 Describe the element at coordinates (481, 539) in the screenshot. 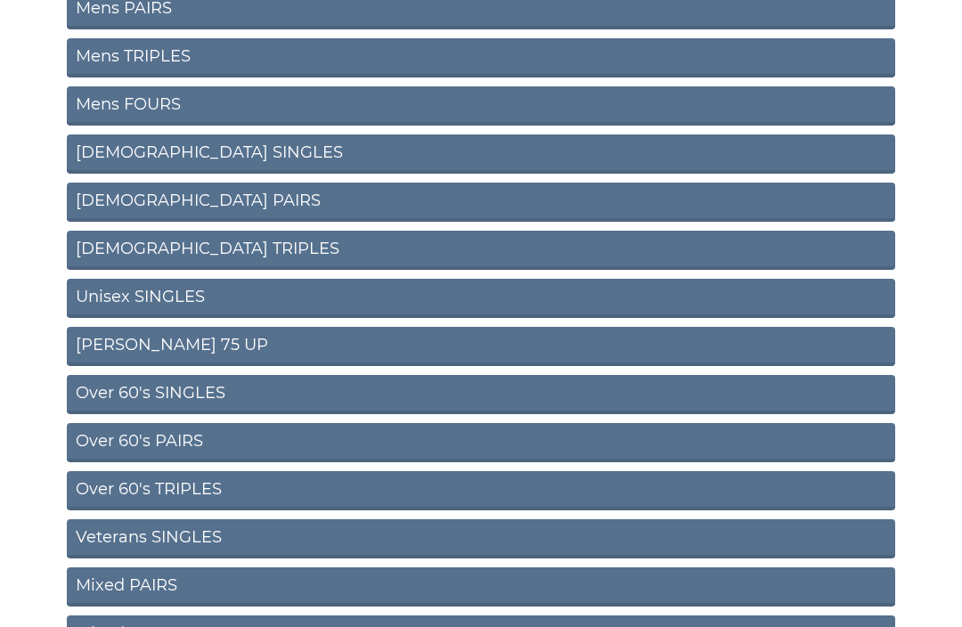

I see `a: Veterans SINGLES` at that location.